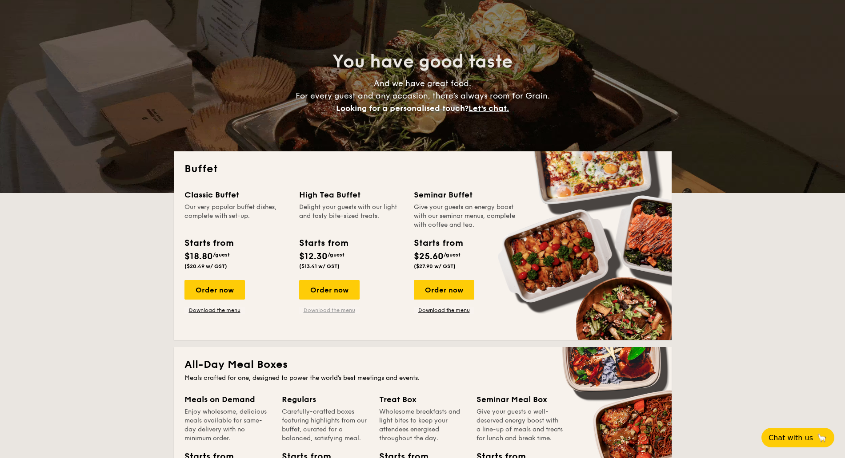  I want to click on h2: All-Day Meal Boxes, so click(423, 365).